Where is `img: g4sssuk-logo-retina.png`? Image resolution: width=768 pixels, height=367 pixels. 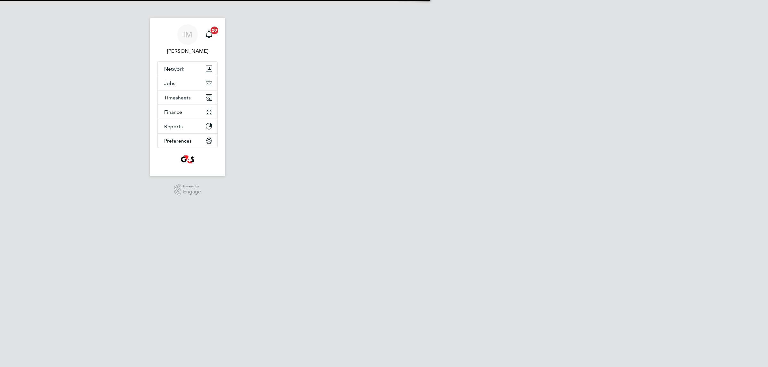 img: g4sssuk-logo-retina.png is located at coordinates (187, 160).